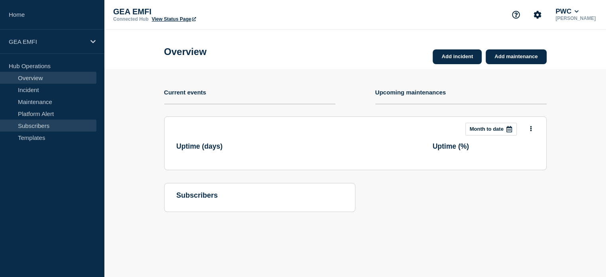 This screenshot has width=606, height=277. Describe the element at coordinates (185, 52) in the screenshot. I see `h1: Overview` at that location.